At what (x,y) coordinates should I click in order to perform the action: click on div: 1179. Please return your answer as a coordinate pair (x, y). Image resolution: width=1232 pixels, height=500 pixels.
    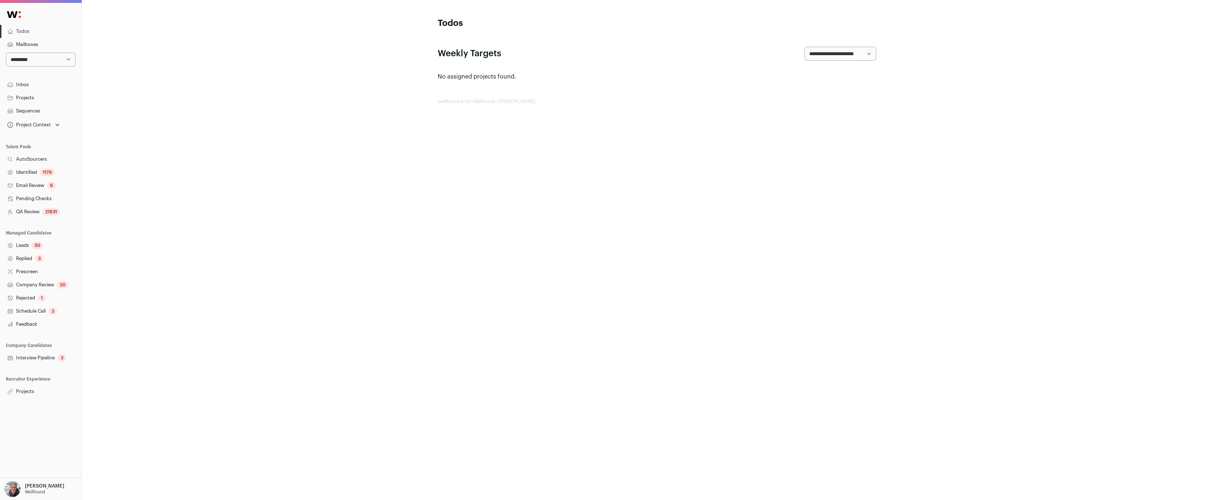
    Looking at the image, I should click on (47, 172).